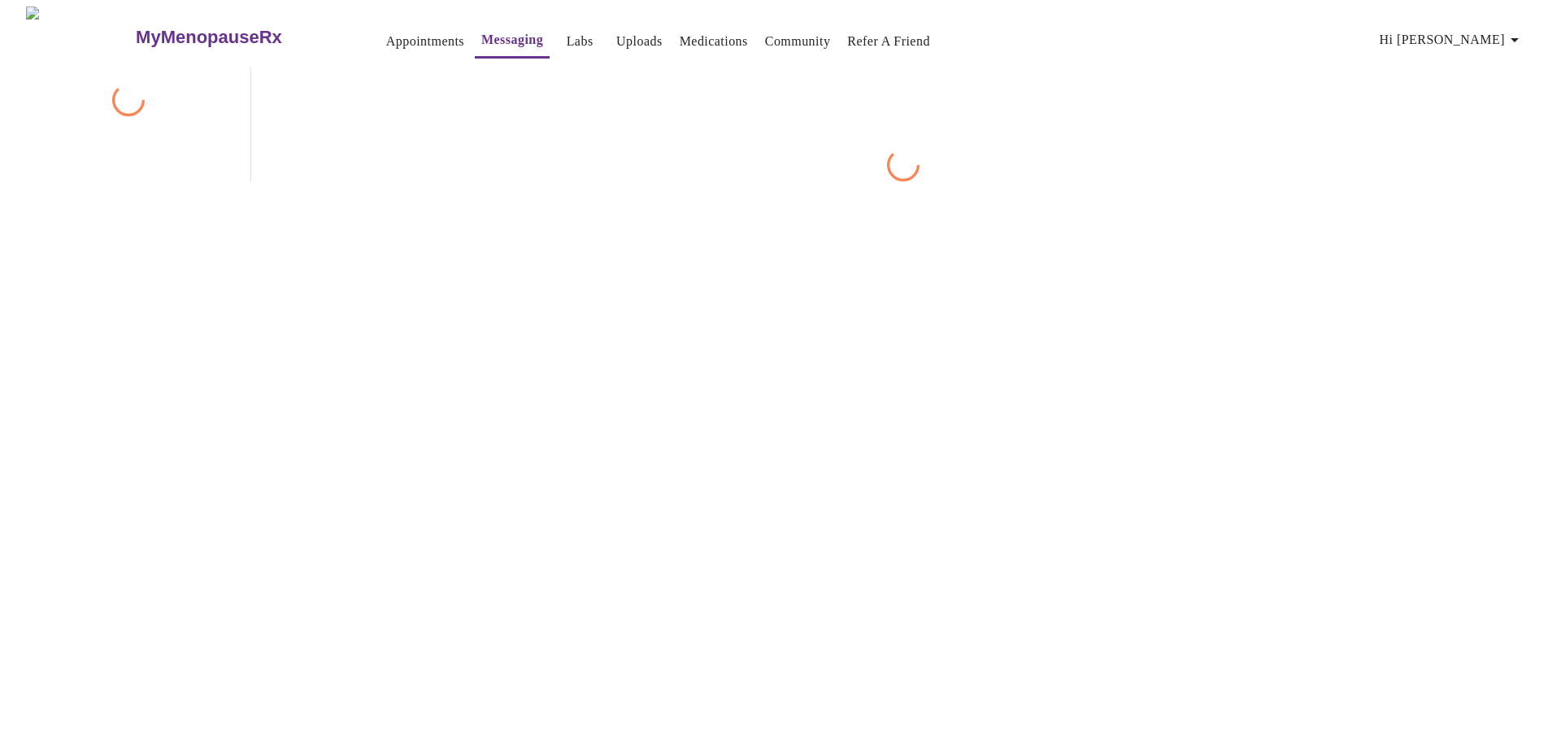 This screenshot has width=1561, height=741. Describe the element at coordinates (580, 41) in the screenshot. I see `a: Labs` at that location.